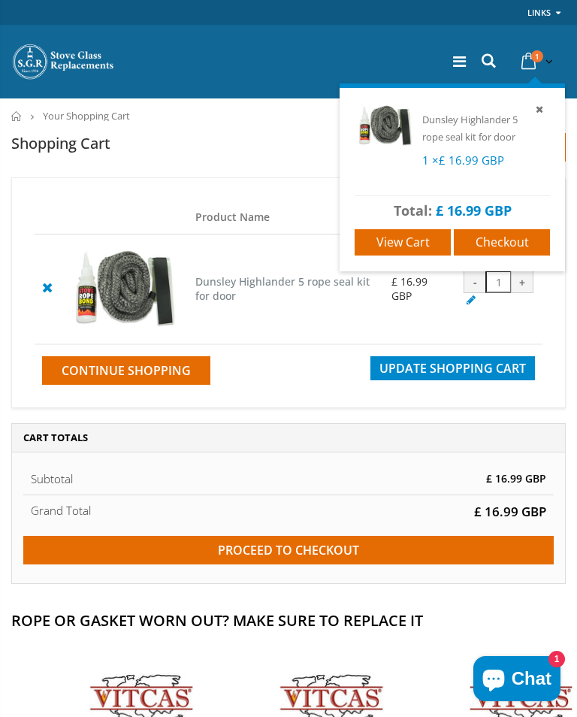  Describe the element at coordinates (61, 510) in the screenshot. I see `strong: Grand Total` at that location.